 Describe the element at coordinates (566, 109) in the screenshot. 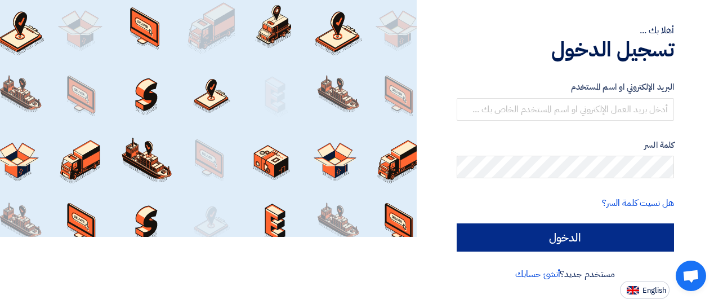

I see `input: أدخل بريد العمل الإلكتروني او اسم المستخدم الخاص بك ...` at that location.